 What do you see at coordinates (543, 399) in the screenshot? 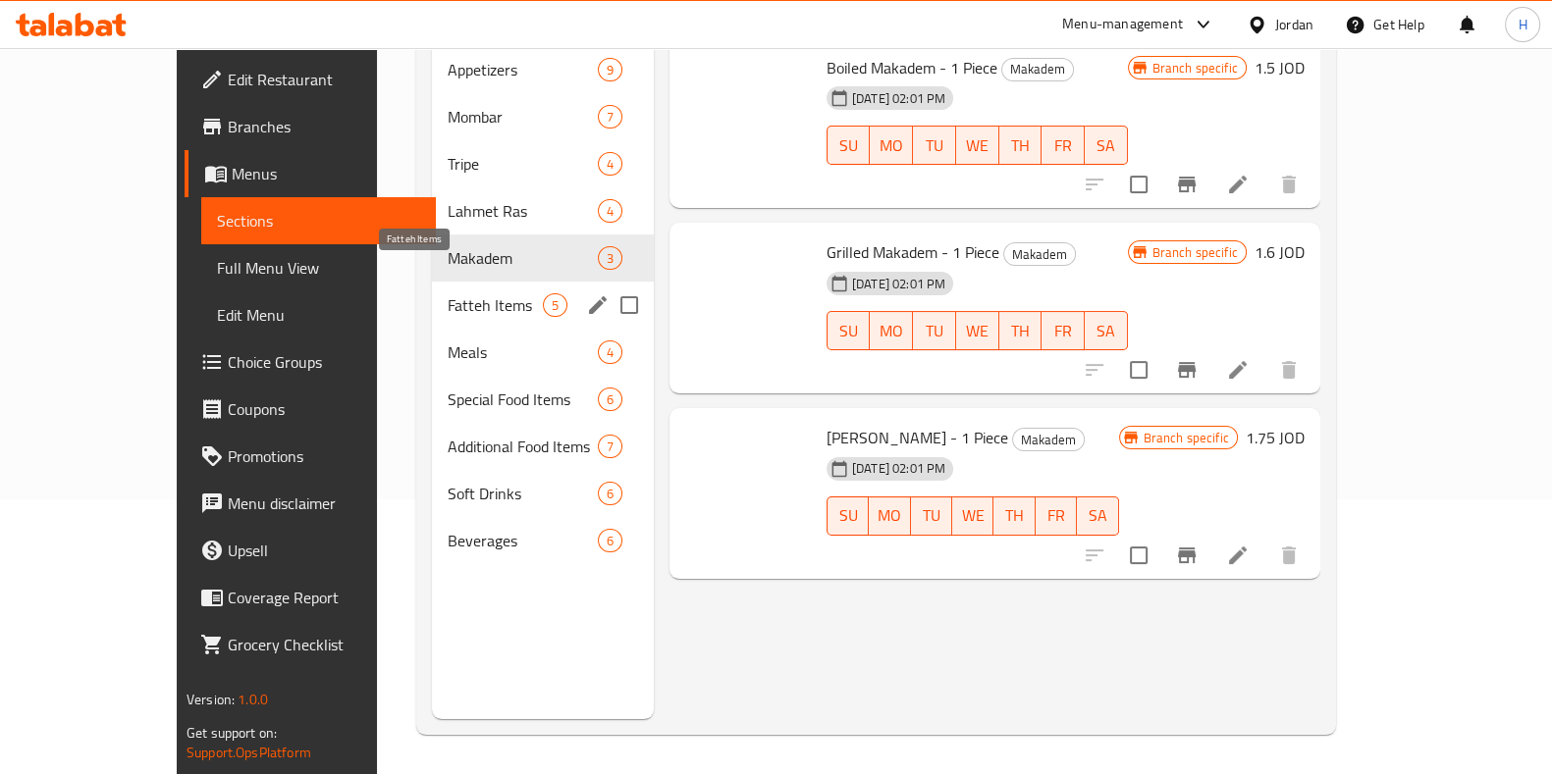
I see `div: Special Food Items6` at bounding box center [543, 399].